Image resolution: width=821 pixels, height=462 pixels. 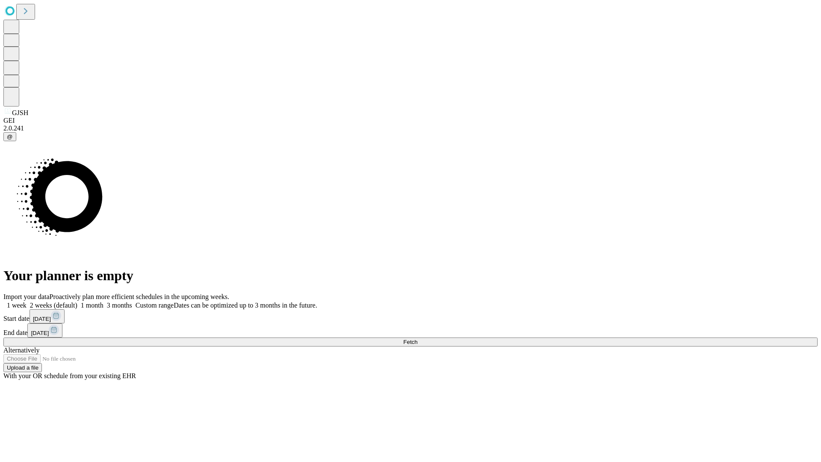 I want to click on div: 2.0.241, so click(x=410, y=128).